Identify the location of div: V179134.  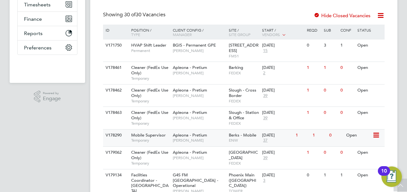
(115, 176).